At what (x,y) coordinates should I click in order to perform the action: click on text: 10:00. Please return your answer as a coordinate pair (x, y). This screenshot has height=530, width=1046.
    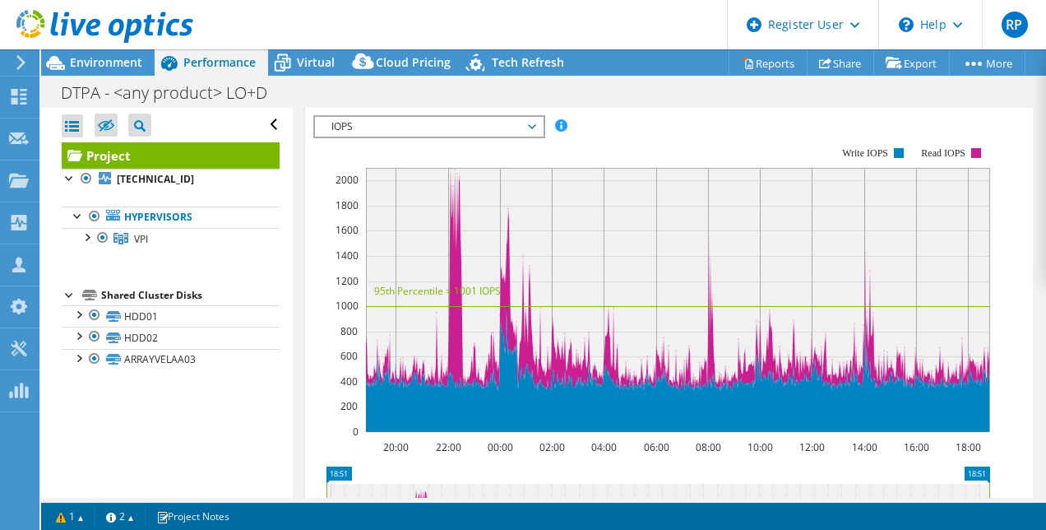
    Looking at the image, I should click on (759, 447).